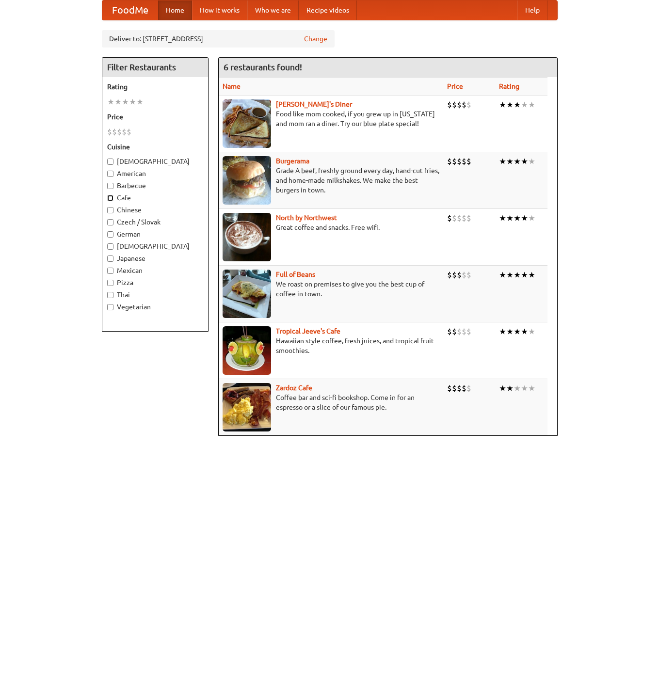 The image size is (659, 686). What do you see at coordinates (331, 228) in the screenshot?
I see `p: Great coffee and snacks. Free wifi.` at bounding box center [331, 228].